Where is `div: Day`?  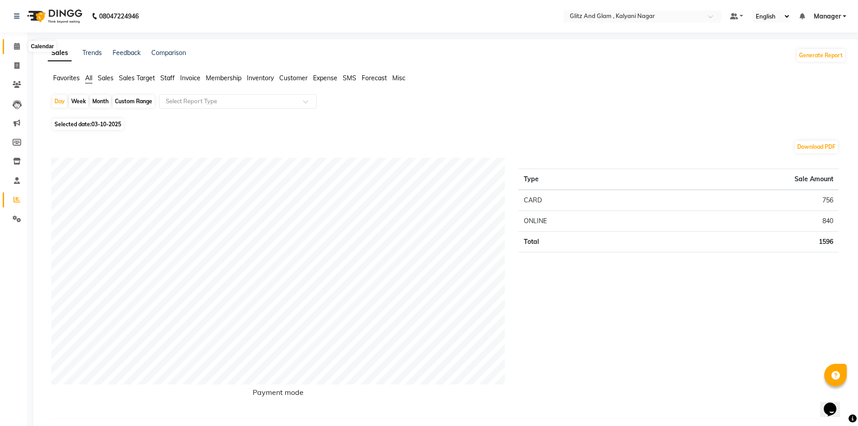
div: Day is located at coordinates (59, 101).